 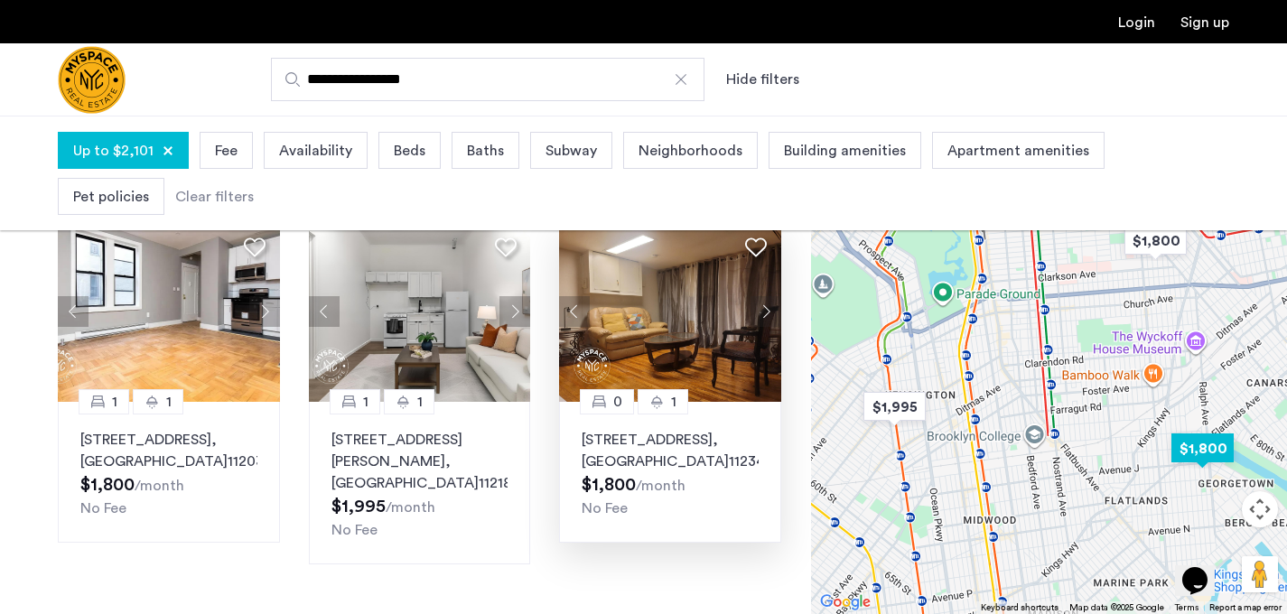 What do you see at coordinates (420, 311) in the screenshot?
I see `img: a8b926f1-9a91-4e5e-b036-feb4fe78ee5d_638850847483284209.jpeg` at bounding box center [420, 311].